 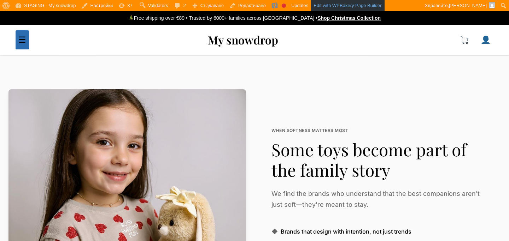 I want to click on button: Toggle mobile menu, so click(x=22, y=40).